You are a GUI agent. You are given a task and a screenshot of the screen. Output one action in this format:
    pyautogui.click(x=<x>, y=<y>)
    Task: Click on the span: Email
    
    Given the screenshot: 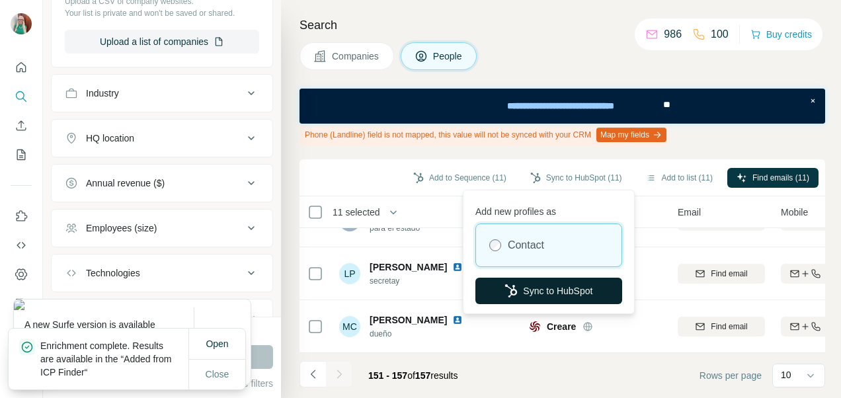 What is the action you would take?
    pyautogui.click(x=689, y=212)
    